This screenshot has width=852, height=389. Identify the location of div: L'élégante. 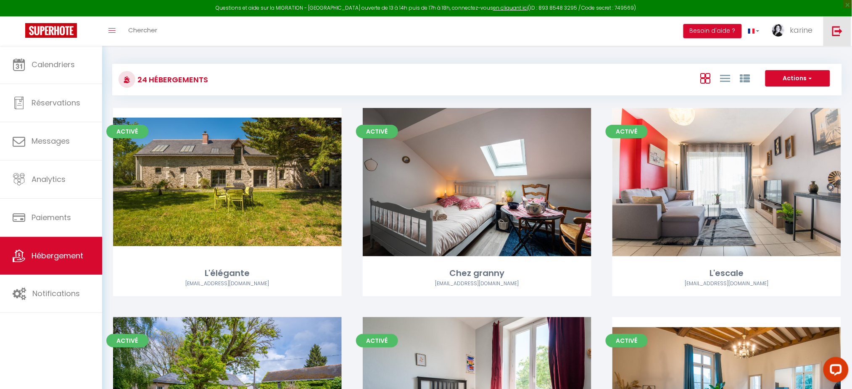
(227, 273).